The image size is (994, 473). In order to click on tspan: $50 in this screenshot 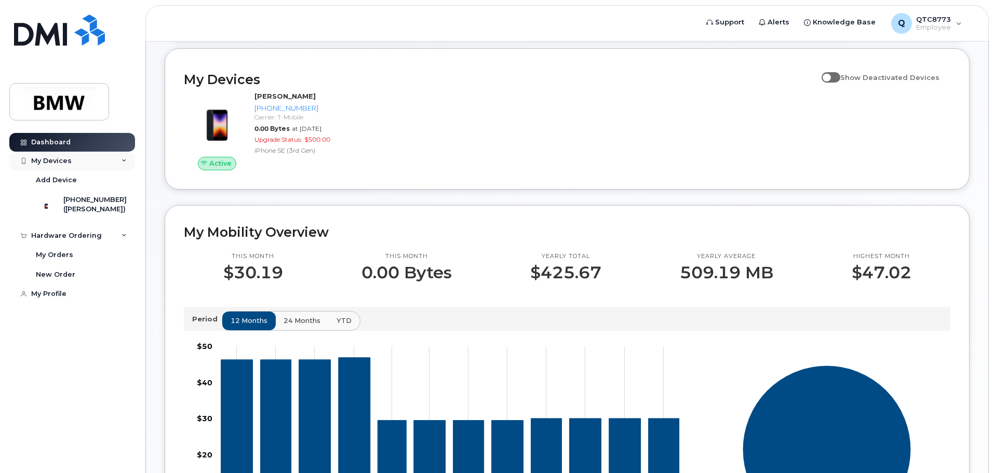, I will do `click(205, 346)`.